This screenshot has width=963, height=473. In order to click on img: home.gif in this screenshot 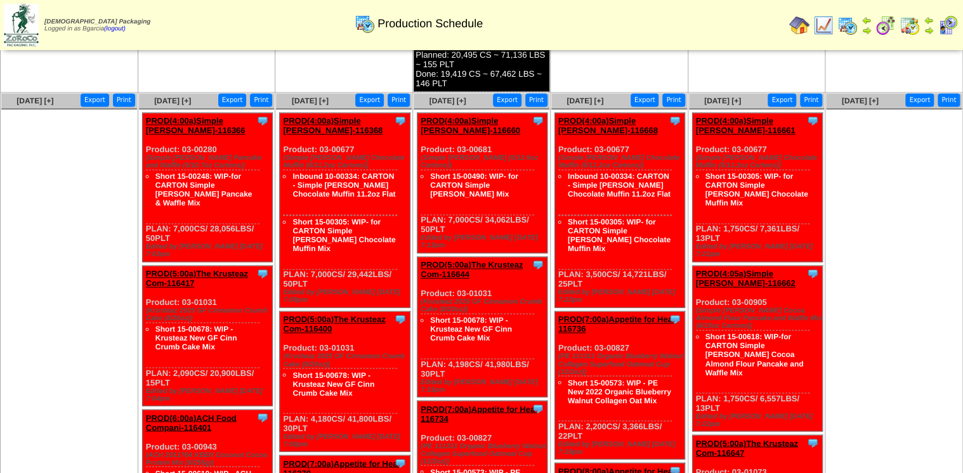, I will do `click(799, 25)`.